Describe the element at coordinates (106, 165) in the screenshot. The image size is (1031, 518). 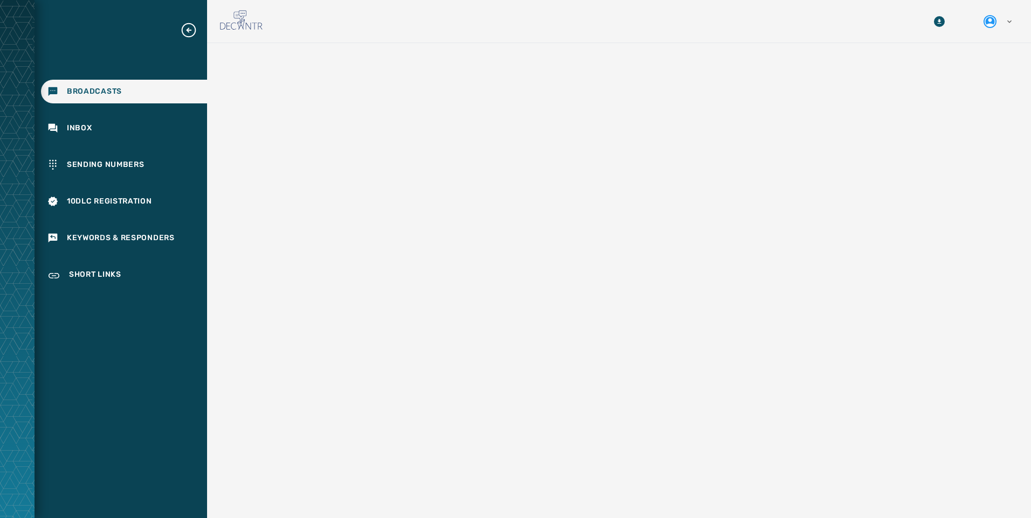
I see `span: Sending Numbers` at that location.